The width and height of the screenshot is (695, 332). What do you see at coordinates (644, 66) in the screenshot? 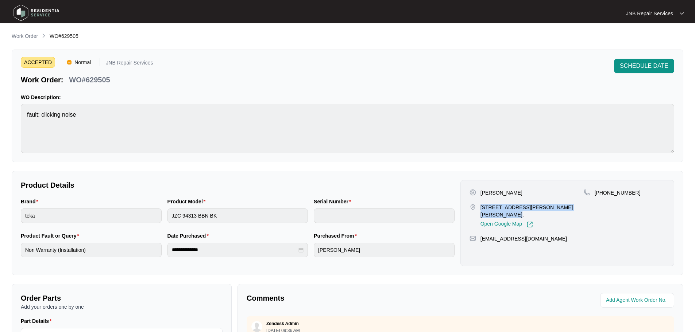
I see `button: SCHEDULE DATE` at bounding box center [644, 66].